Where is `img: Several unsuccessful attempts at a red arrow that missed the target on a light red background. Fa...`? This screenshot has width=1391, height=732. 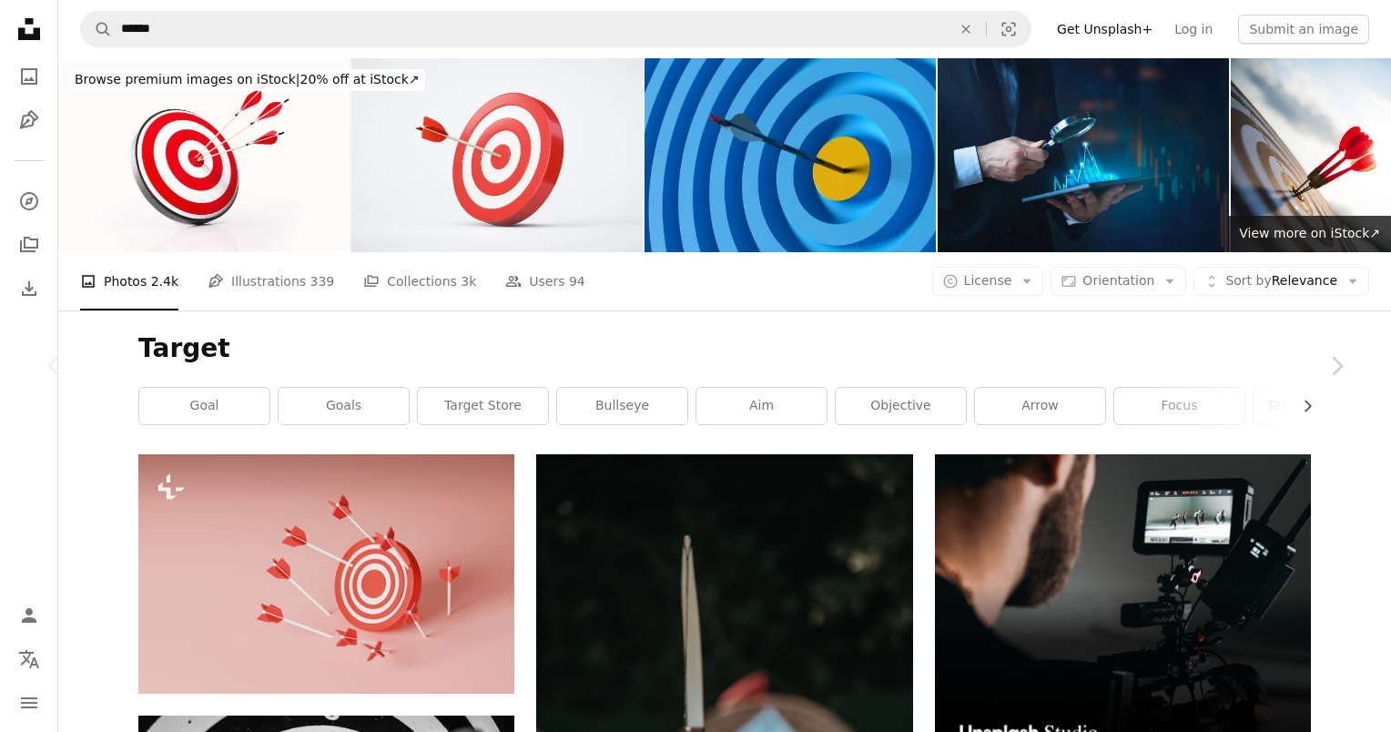 img: Several unsuccessful attempts at a red arrow that missed the target on a light red background. Fa... is located at coordinates (326, 573).